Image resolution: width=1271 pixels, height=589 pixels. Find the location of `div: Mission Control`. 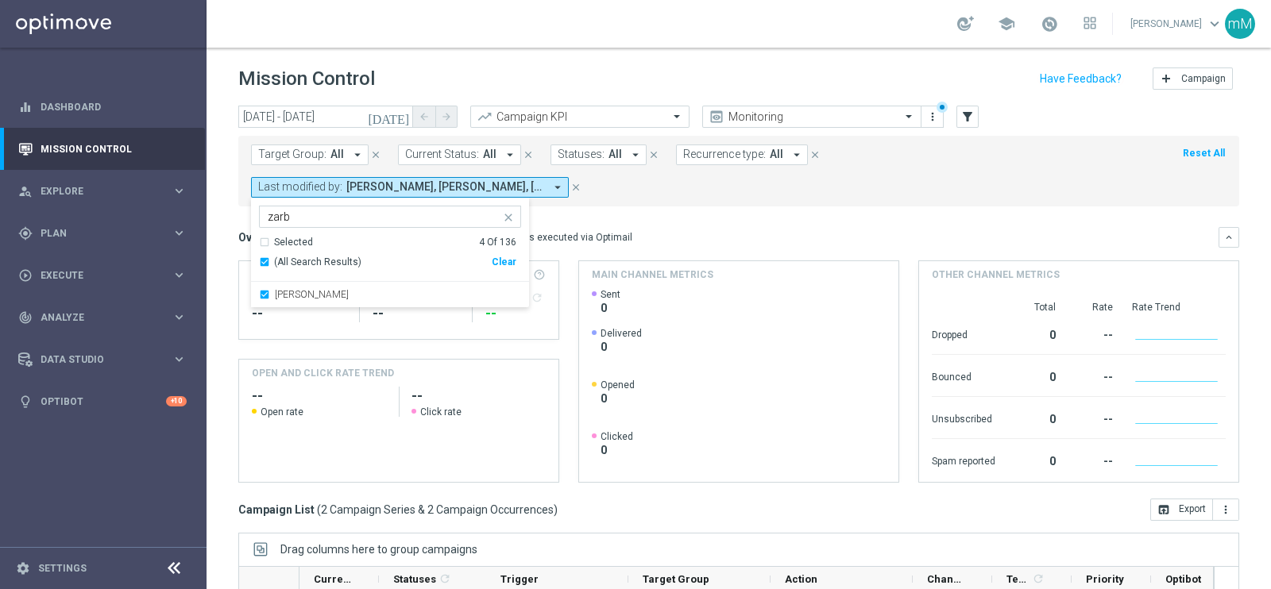

div: Mission Control is located at coordinates (102, 149).